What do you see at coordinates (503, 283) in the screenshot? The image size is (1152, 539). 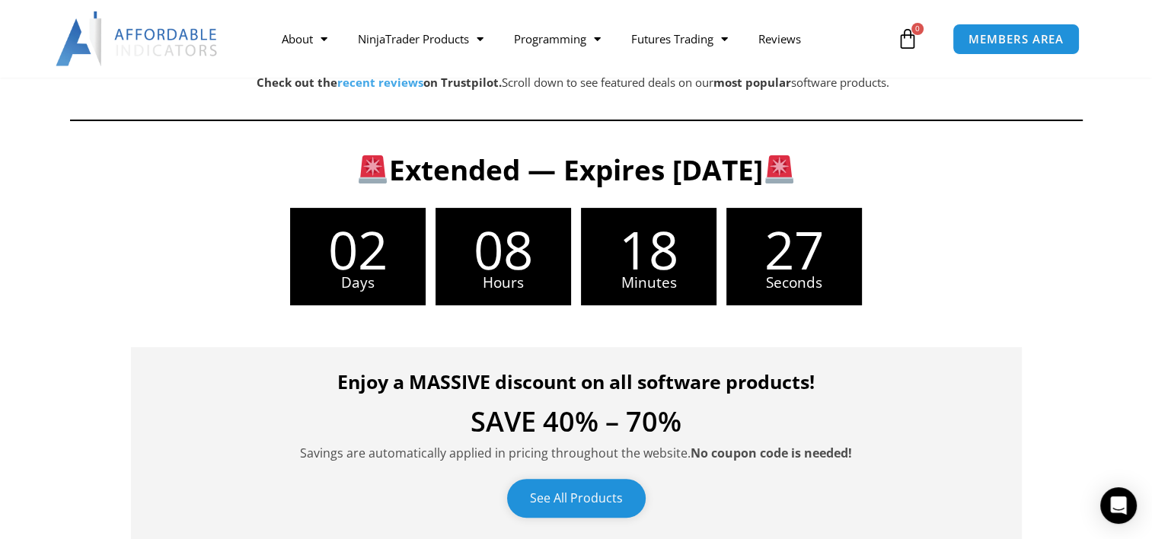 I see `span: Hours` at bounding box center [503, 283].